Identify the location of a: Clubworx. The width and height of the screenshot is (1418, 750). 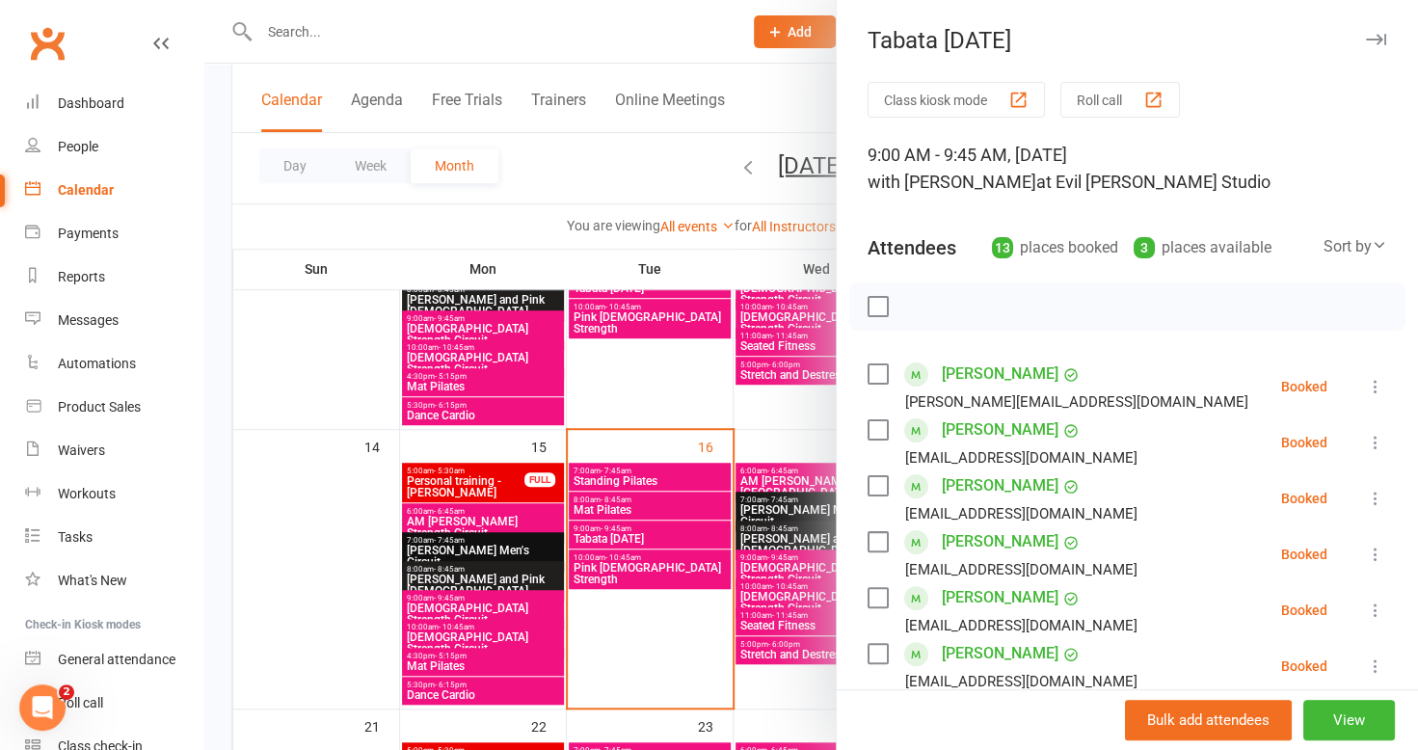
(47, 43).